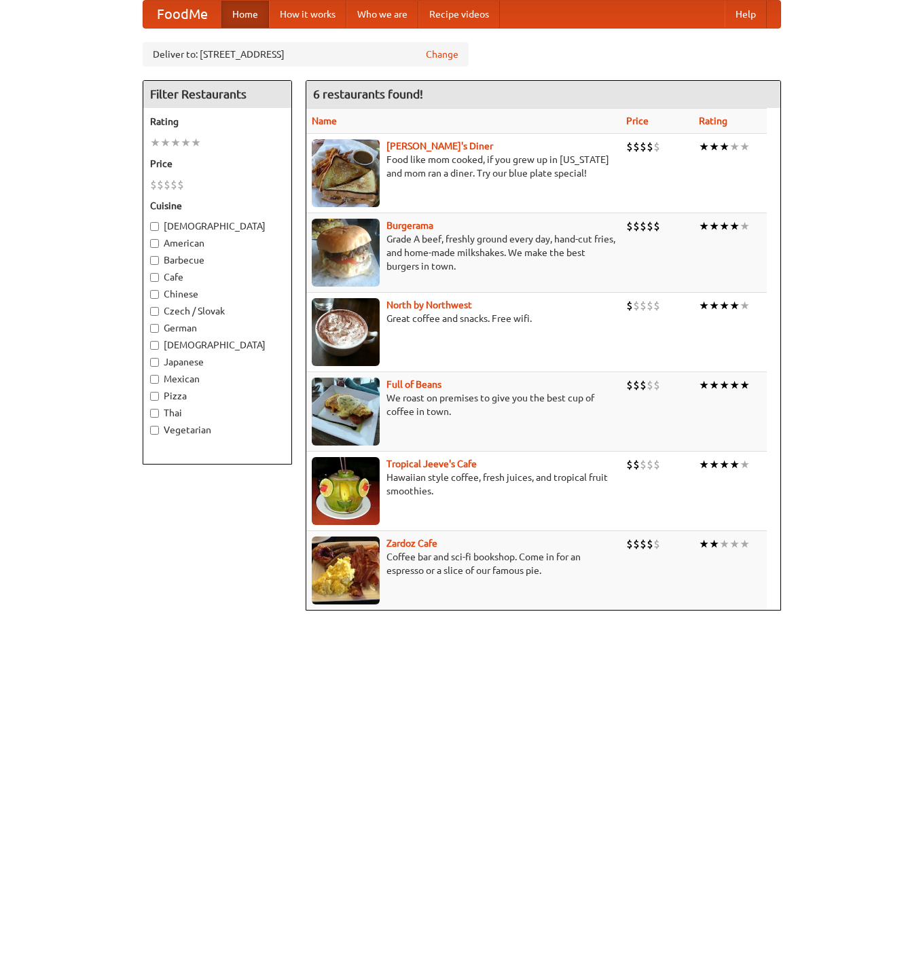 Image resolution: width=923 pixels, height=961 pixels. I want to click on a: Home, so click(245, 14).